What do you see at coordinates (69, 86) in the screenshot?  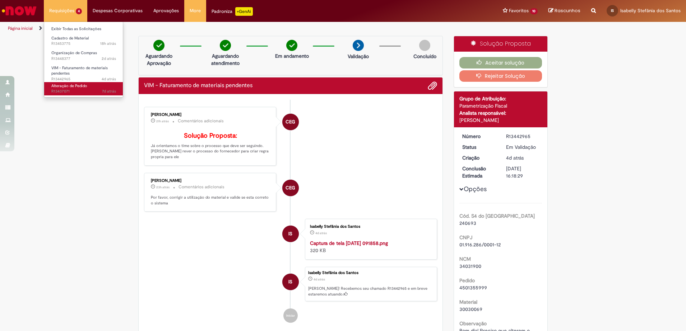 I see `span: Alteração de Pedido` at bounding box center [69, 86].